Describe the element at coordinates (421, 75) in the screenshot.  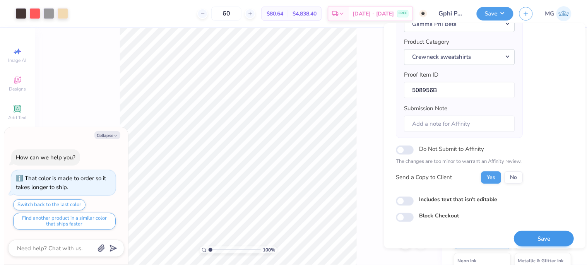
I see `label: Proof Item ID` at that location.